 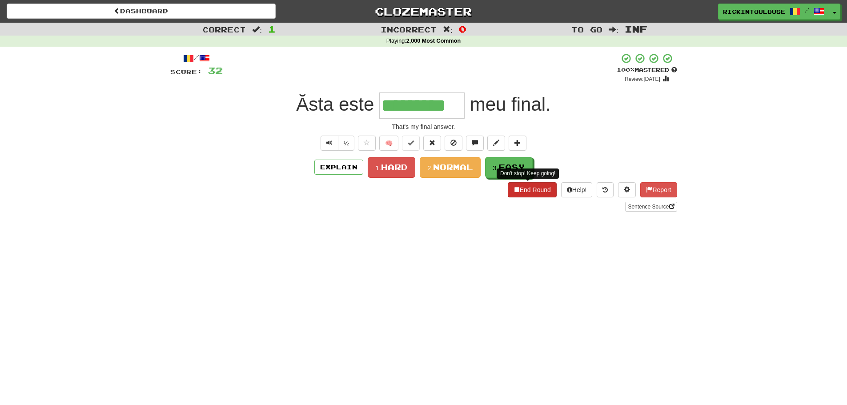 What do you see at coordinates (454, 143) in the screenshot?
I see `button: Ignore sentence (alt+i)` at bounding box center [454, 143].